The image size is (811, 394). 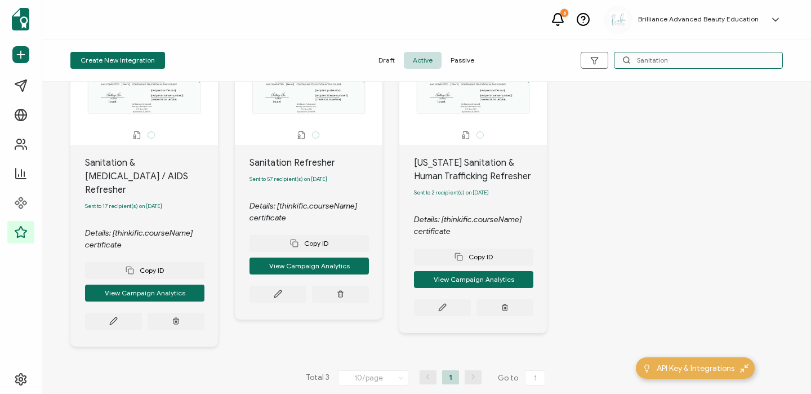 I want to click on span: Passive, so click(x=462, y=60).